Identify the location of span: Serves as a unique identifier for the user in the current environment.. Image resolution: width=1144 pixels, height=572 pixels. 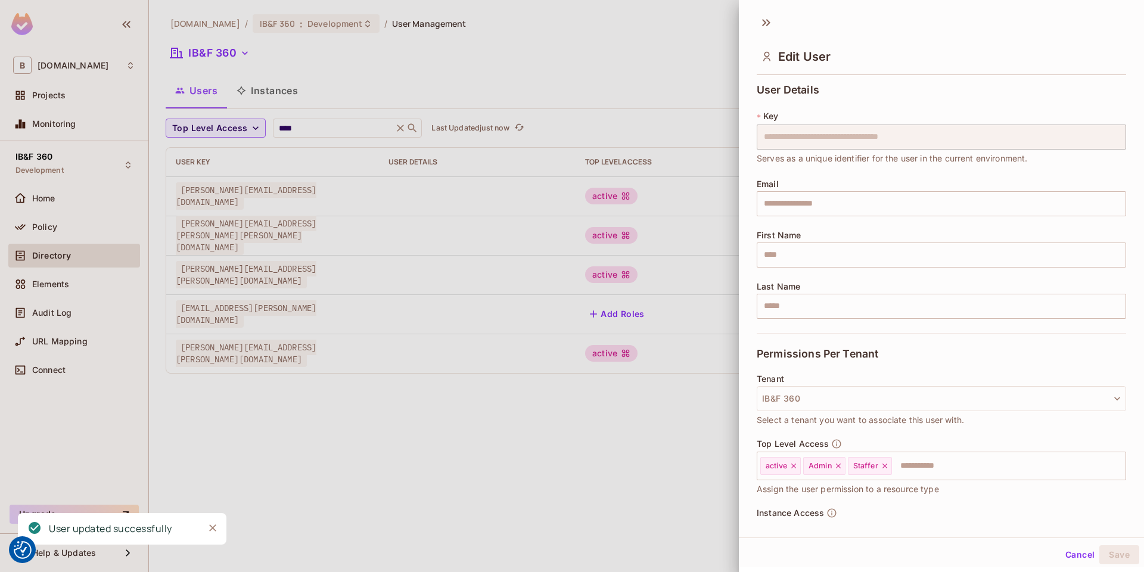
(892, 158).